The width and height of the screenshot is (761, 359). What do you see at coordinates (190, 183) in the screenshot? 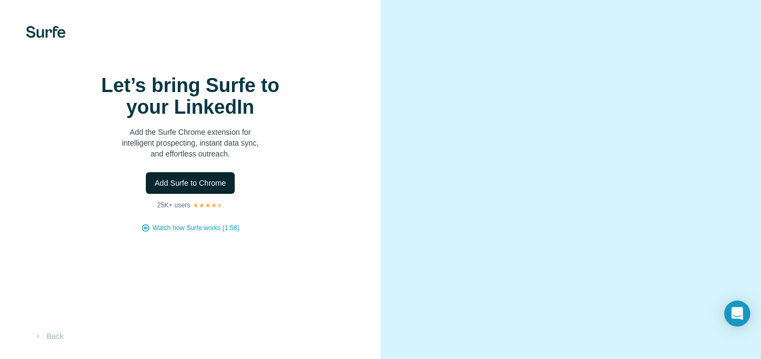
I see `button: Add Surfe to Chrome` at bounding box center [190, 183].